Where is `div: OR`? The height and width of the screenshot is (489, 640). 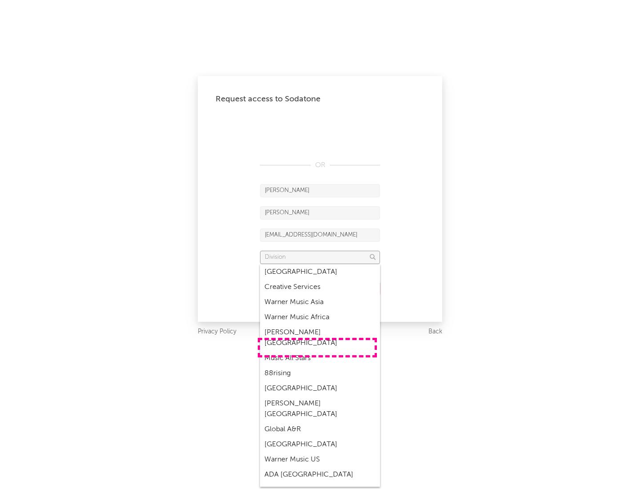
div: OR is located at coordinates (320, 165).